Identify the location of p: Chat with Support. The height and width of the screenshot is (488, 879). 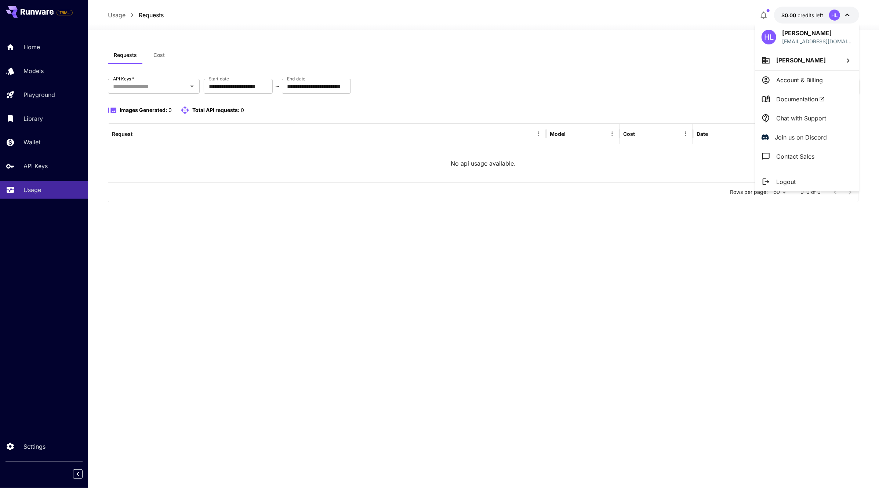
(801, 118).